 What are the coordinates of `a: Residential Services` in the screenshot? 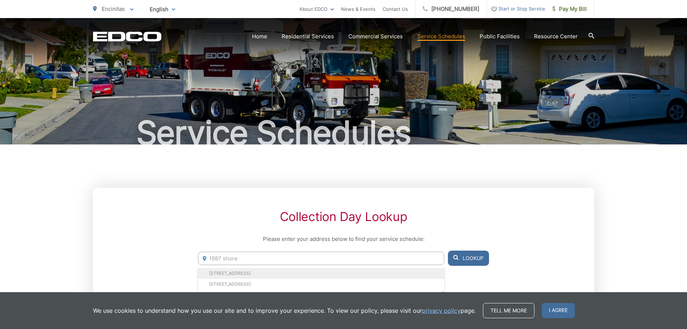 It's located at (308, 36).